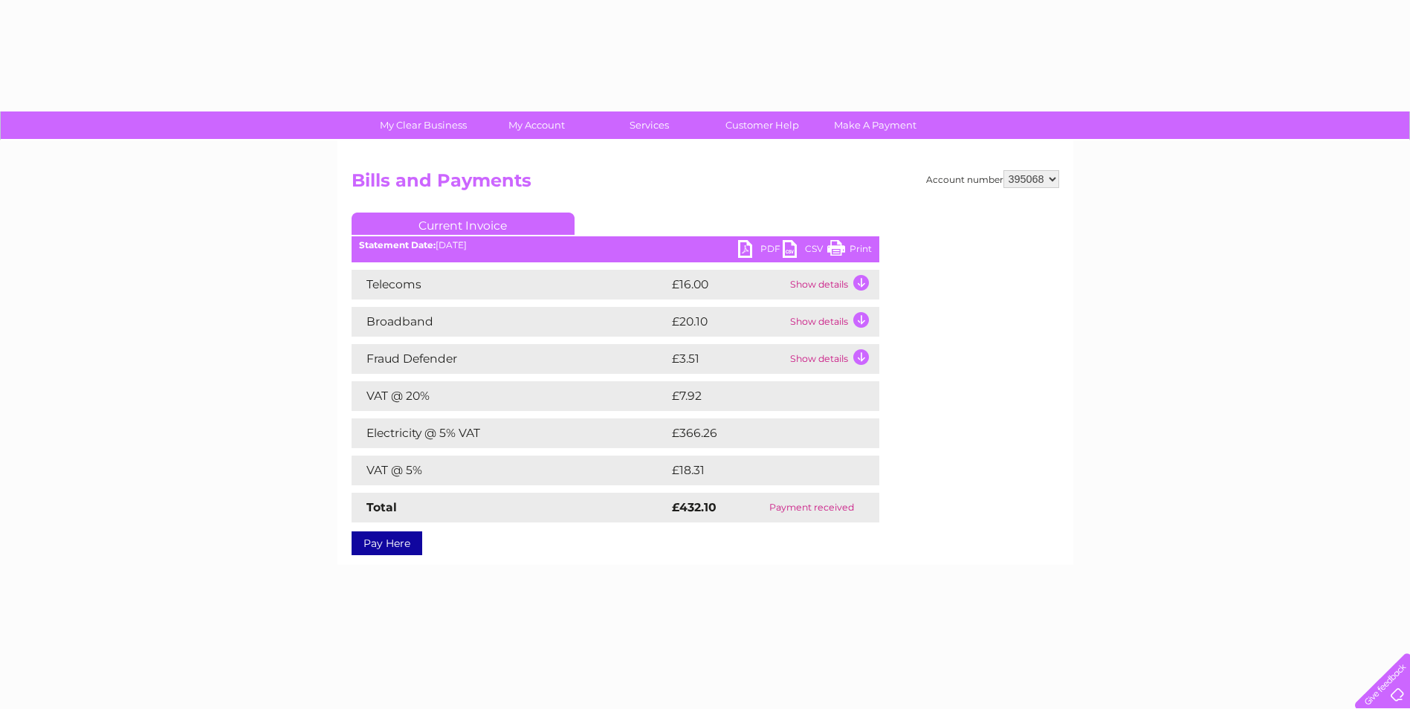 This screenshot has height=709, width=1410. Describe the element at coordinates (536, 125) in the screenshot. I see `a: My Account` at that location.